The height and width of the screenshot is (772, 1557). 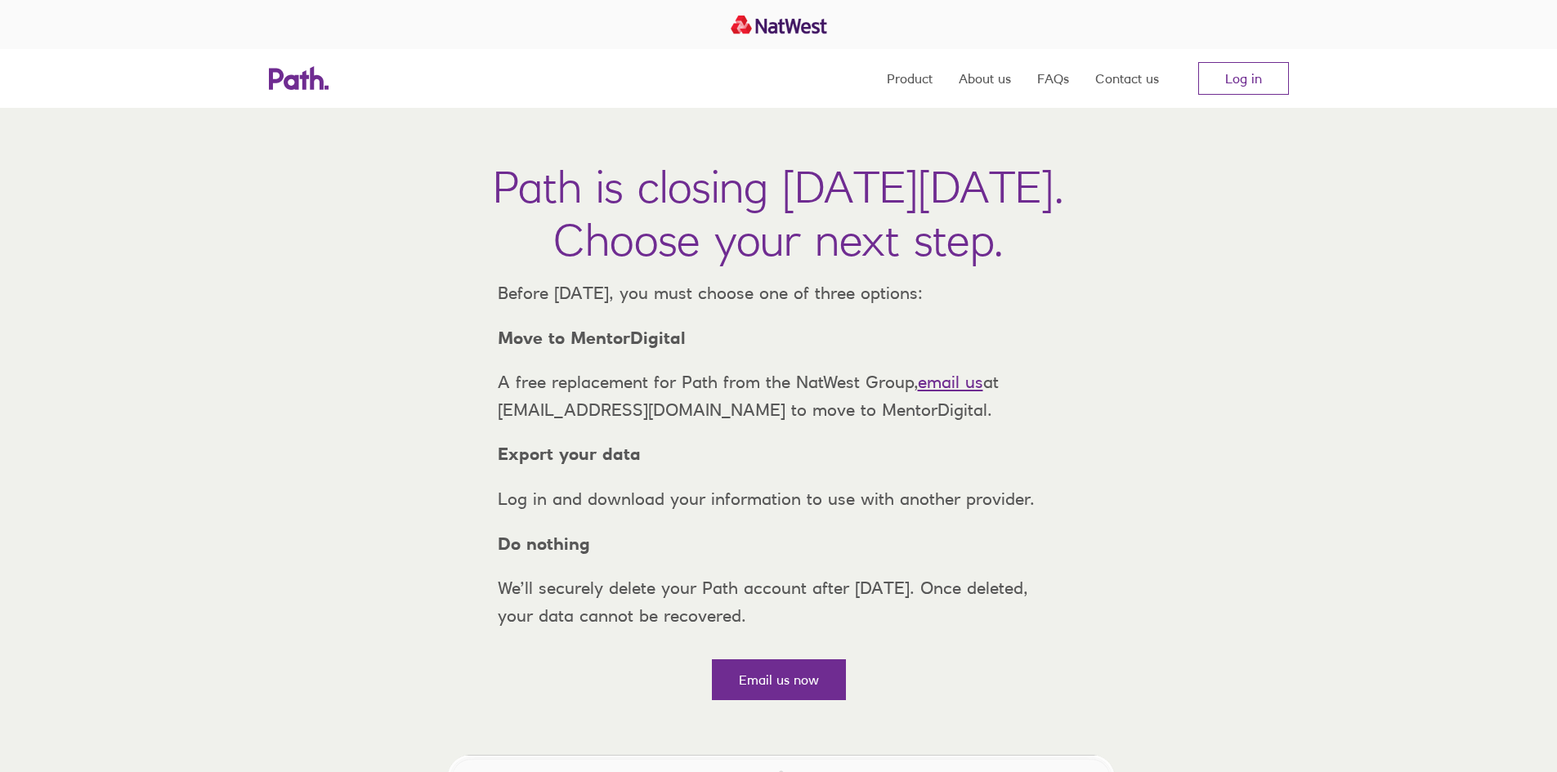 I want to click on a: FAQs, so click(x=1052, y=78).